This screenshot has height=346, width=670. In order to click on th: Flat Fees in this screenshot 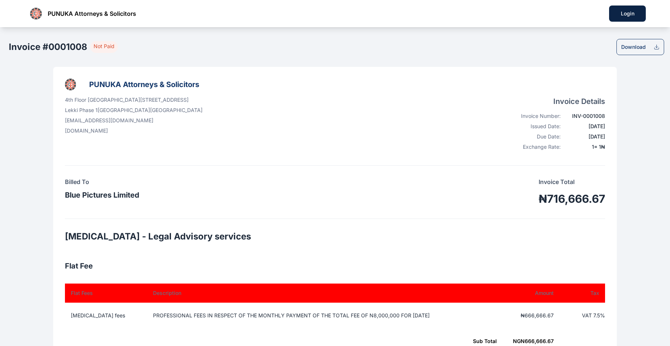, I will do `click(105, 293)`.